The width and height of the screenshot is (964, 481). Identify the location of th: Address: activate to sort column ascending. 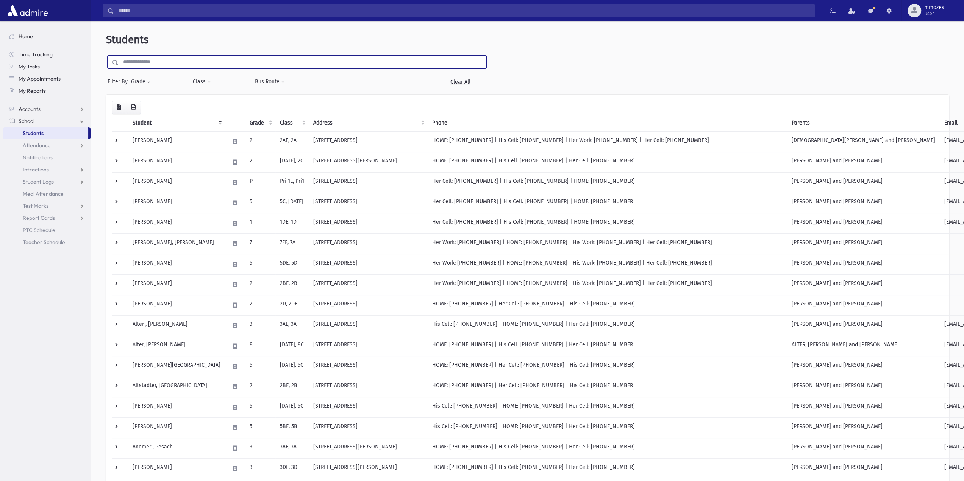
(368, 123).